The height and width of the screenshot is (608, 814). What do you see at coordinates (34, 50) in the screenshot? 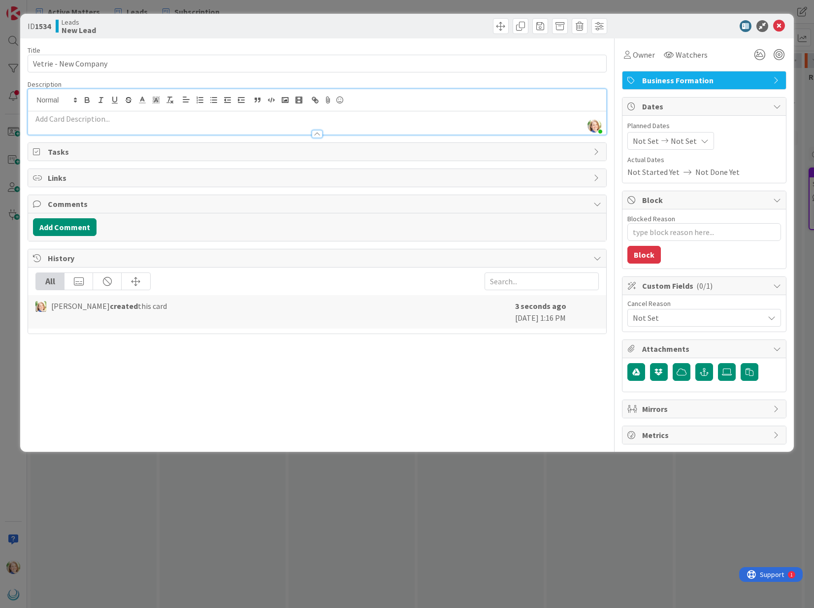
I see `label: Title` at bounding box center [34, 50].